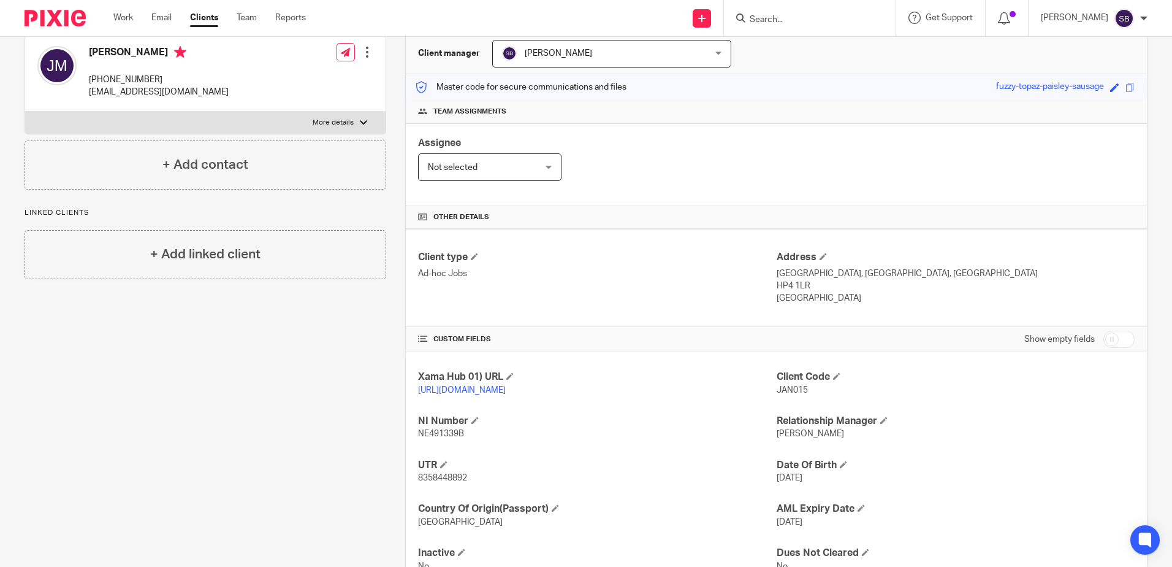 This screenshot has width=1172, height=567. Describe the element at coordinates (470, 112) in the screenshot. I see `span: Team assignments` at that location.